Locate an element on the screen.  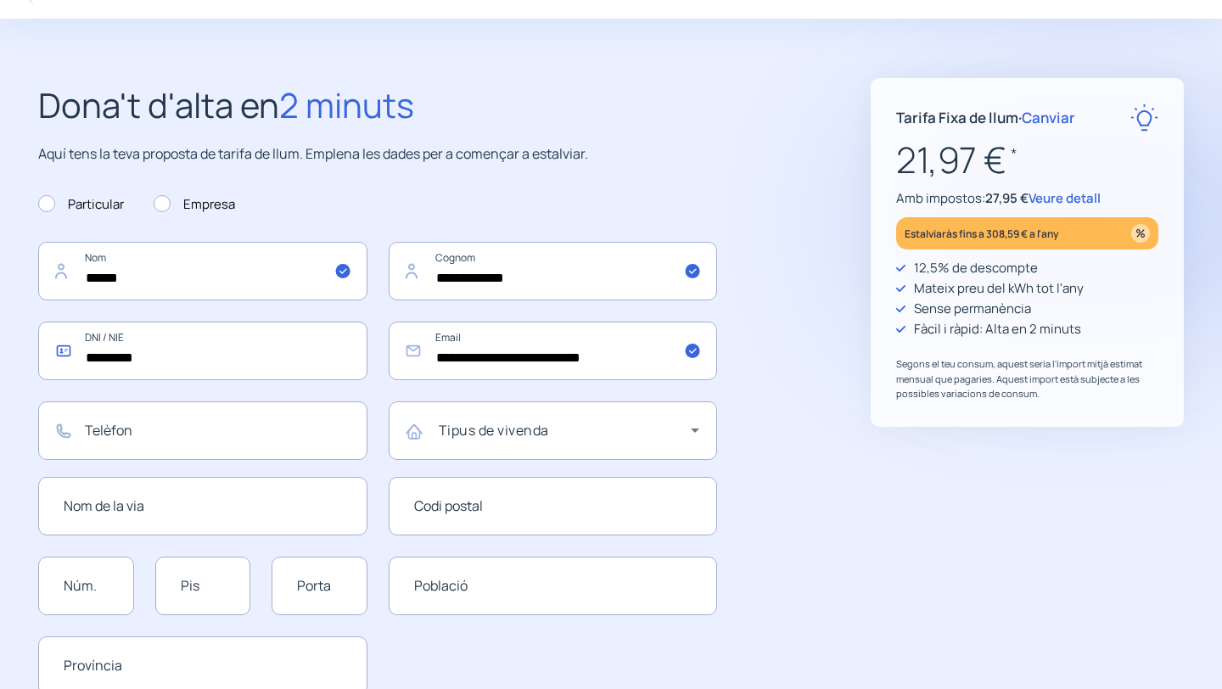
p: Segons el teu consum, aquest seria l'import mitjà estimat mensual que pagaries. Aquest import est... is located at coordinates (1027, 378).